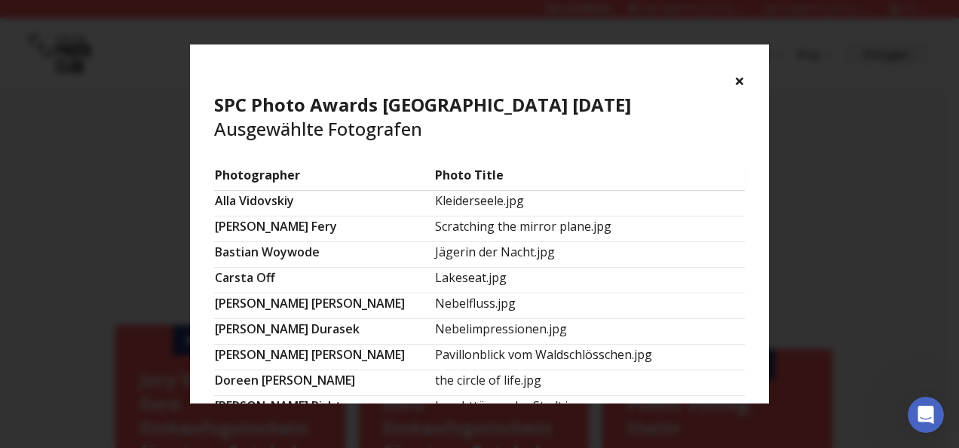  I want to click on td: Nebelimpressionen.jpg, so click(590, 332).